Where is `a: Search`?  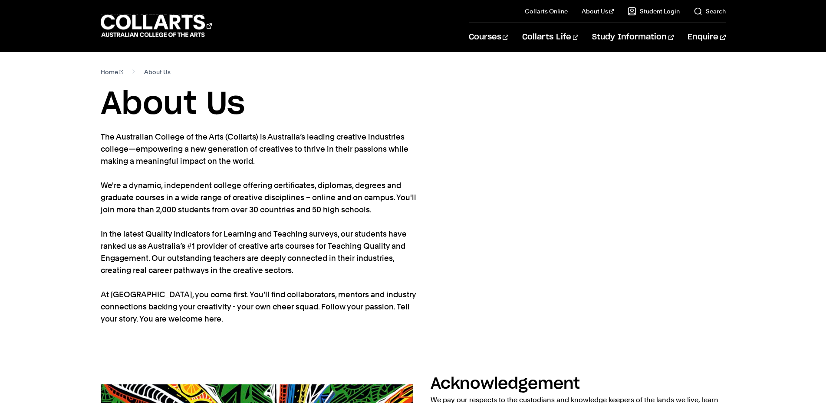 a: Search is located at coordinates (709, 11).